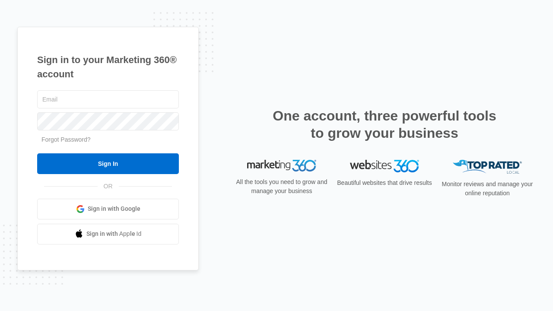  What do you see at coordinates (282, 166) in the screenshot?
I see `img: Marketing 360` at bounding box center [282, 166].